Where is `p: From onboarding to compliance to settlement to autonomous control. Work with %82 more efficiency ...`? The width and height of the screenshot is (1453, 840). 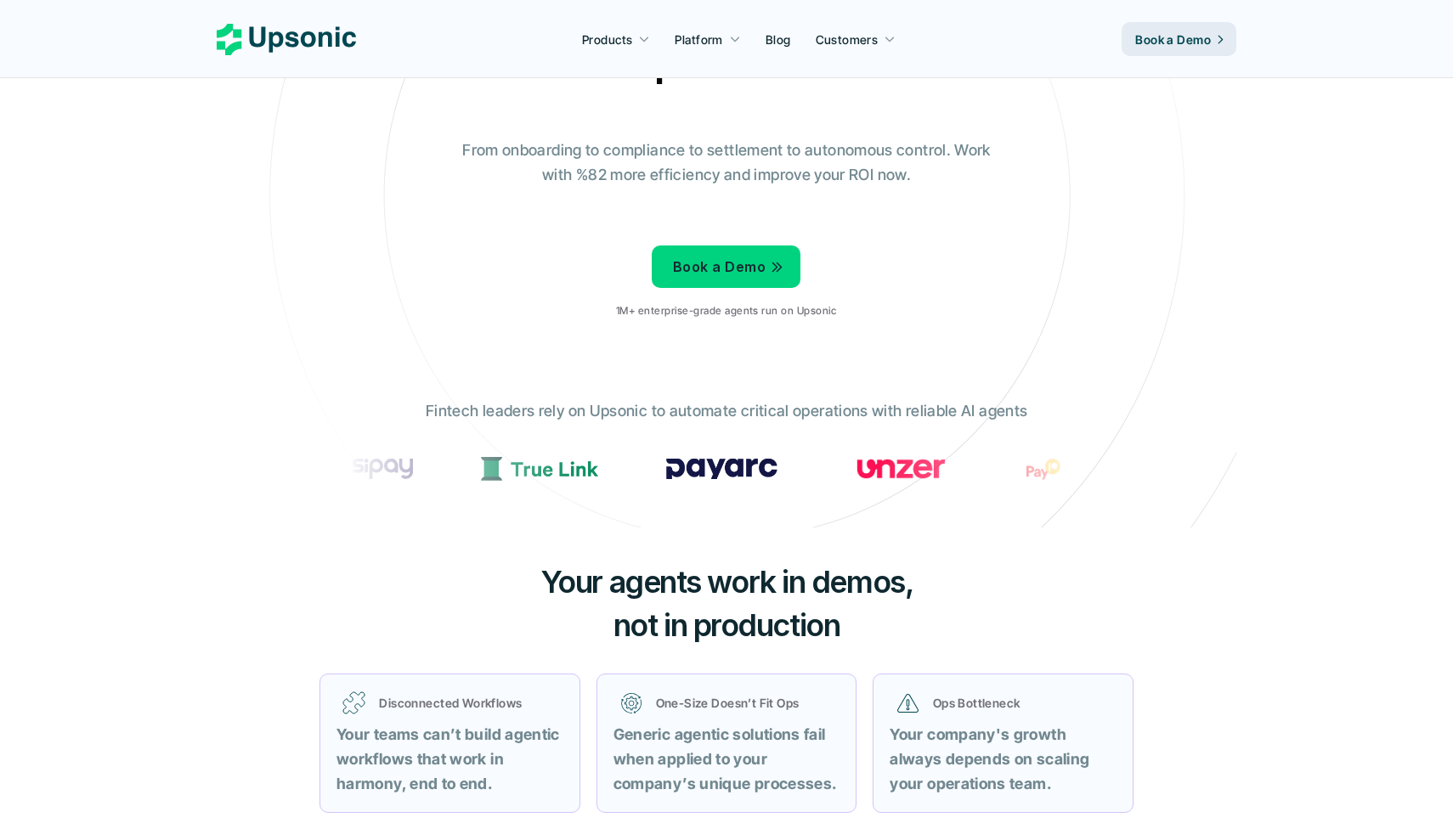
p: From onboarding to compliance to settlement to autonomous control. Work with %82 more efficiency ... is located at coordinates (726, 163).